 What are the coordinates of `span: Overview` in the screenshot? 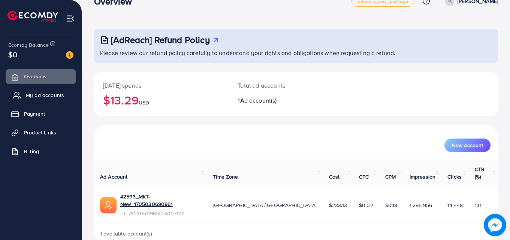 It's located at (35, 76).